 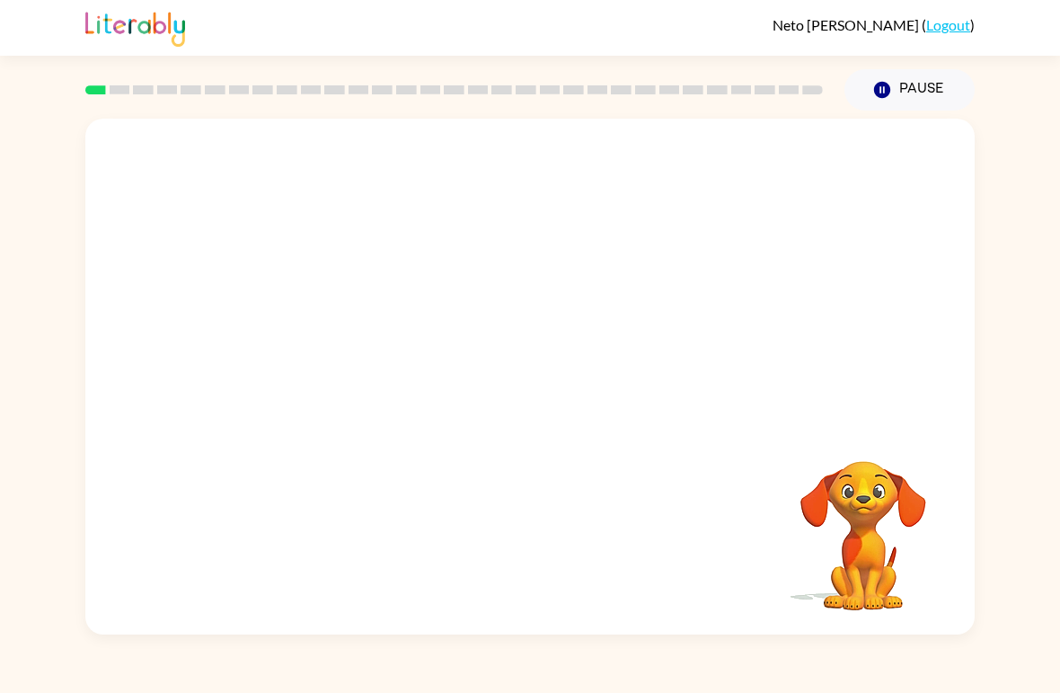 I want to click on a: Logout, so click(x=948, y=24).